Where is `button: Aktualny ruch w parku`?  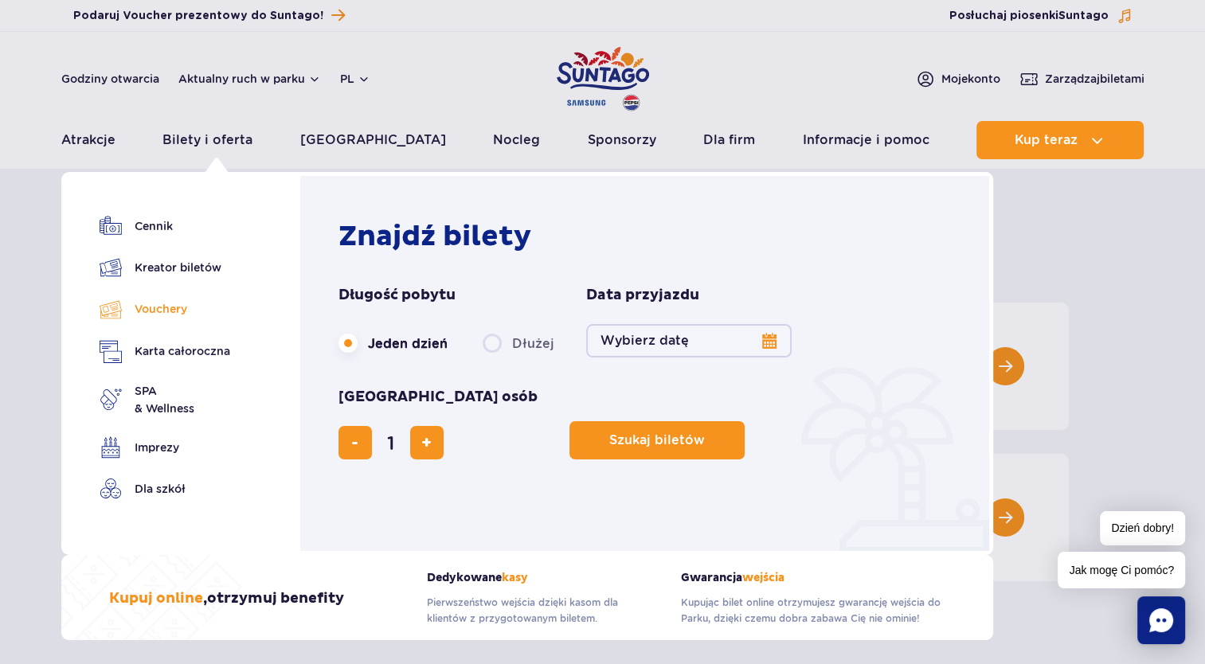 button: Aktualny ruch w parku is located at coordinates (249, 79).